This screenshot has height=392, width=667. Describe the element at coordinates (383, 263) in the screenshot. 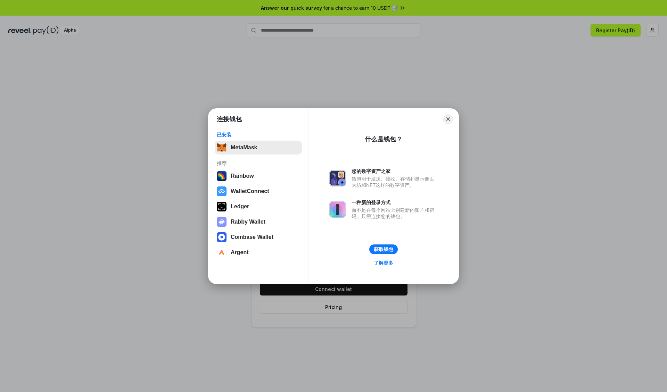

I see `a: 了解更多` at that location.